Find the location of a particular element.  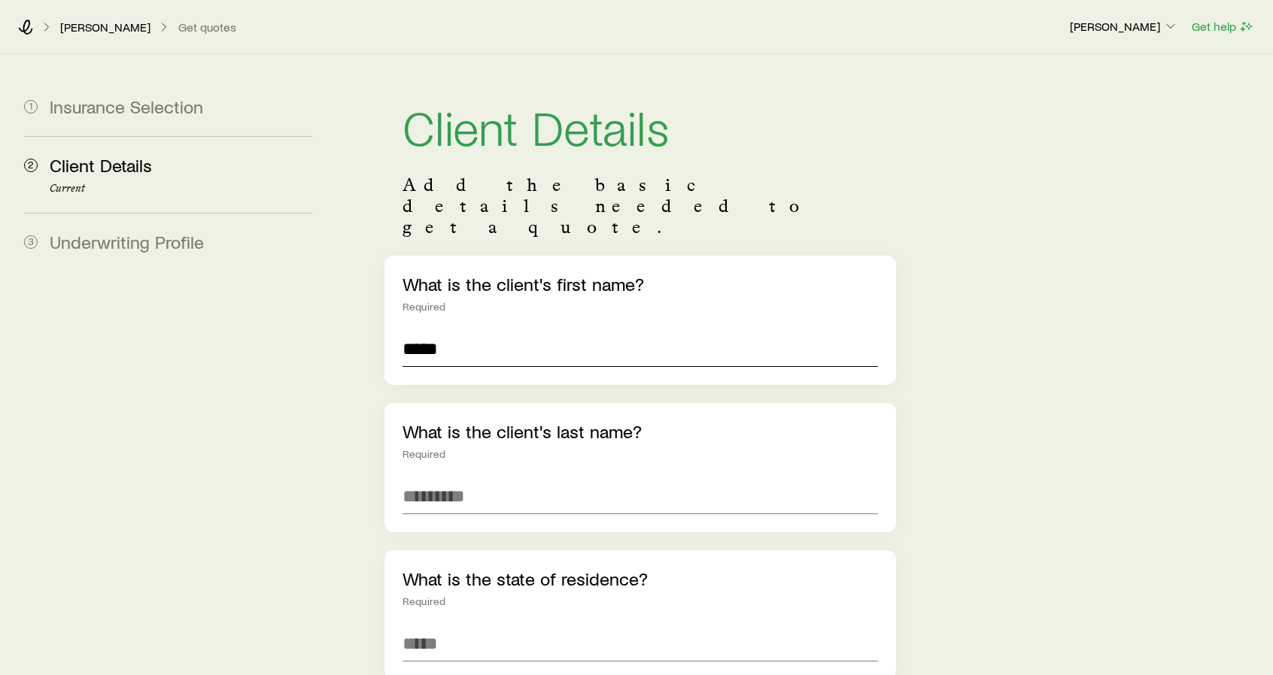

p: What is the client's last name? is located at coordinates (640, 432).